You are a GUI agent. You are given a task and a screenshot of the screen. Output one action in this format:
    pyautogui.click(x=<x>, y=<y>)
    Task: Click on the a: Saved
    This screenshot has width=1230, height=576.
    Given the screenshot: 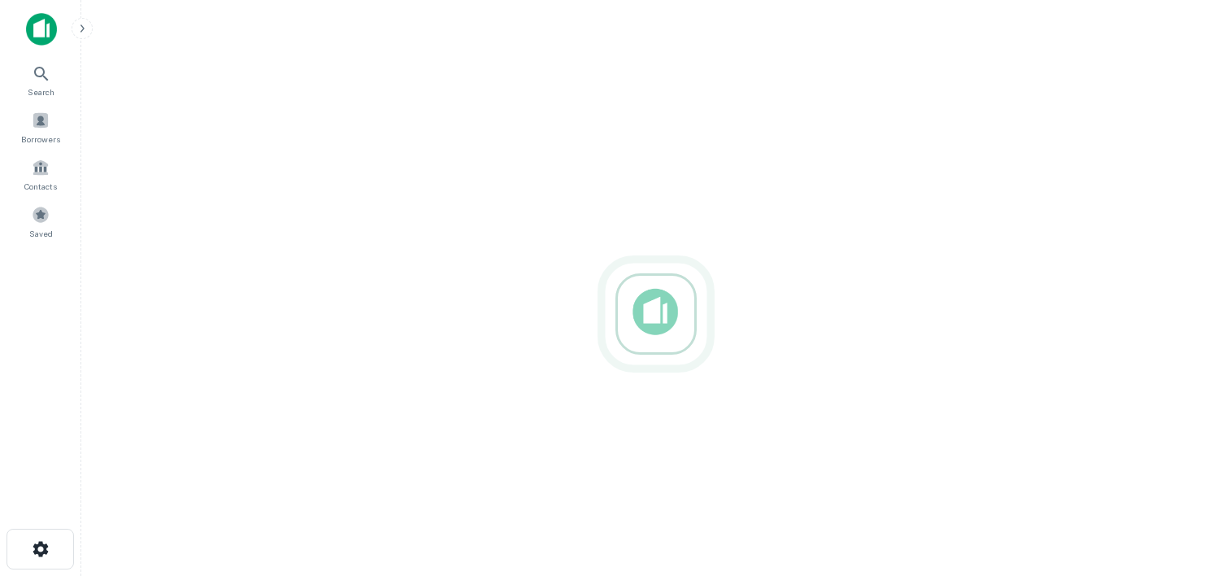 What is the action you would take?
    pyautogui.click(x=41, y=221)
    